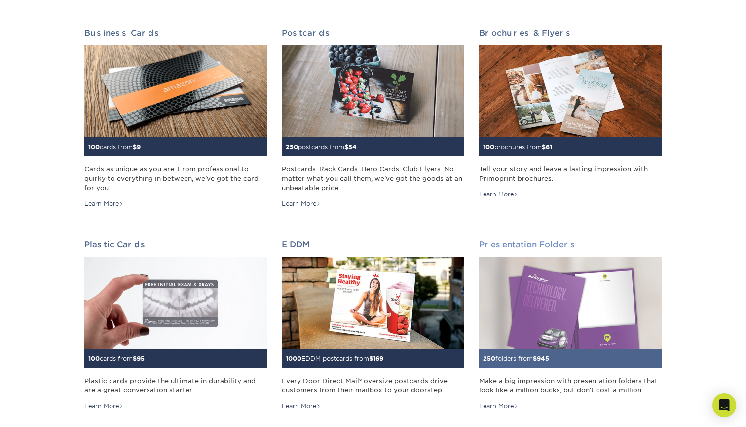 Image resolution: width=746 pixels, height=427 pixels. Describe the element at coordinates (373, 386) in the screenshot. I see `div: Every Door Direct Mail® oversize postcards drive customers from their mailbox to your doorstep.` at that location.